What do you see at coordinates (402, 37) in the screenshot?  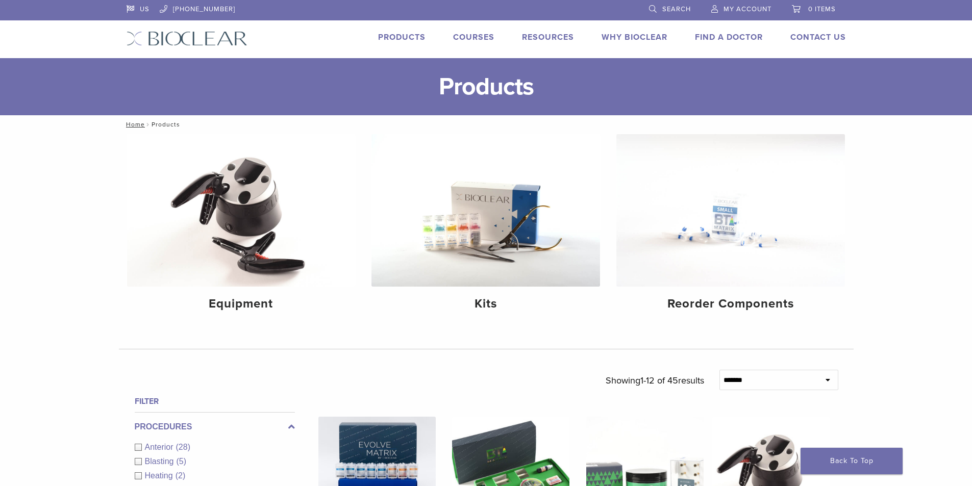 I see `a: Products` at bounding box center [402, 37].